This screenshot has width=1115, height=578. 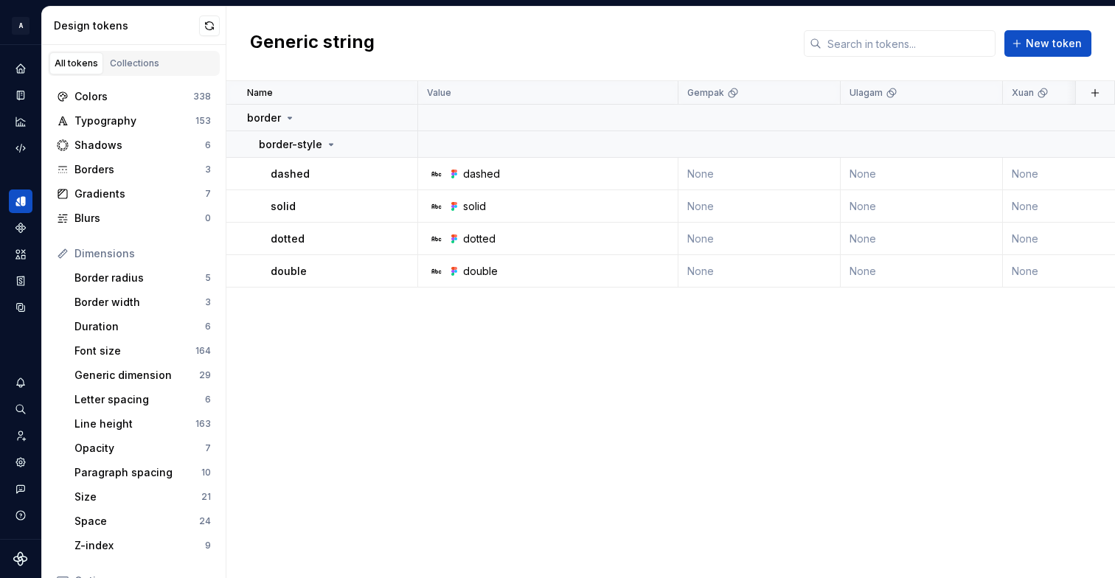 I want to click on div: 163, so click(x=203, y=424).